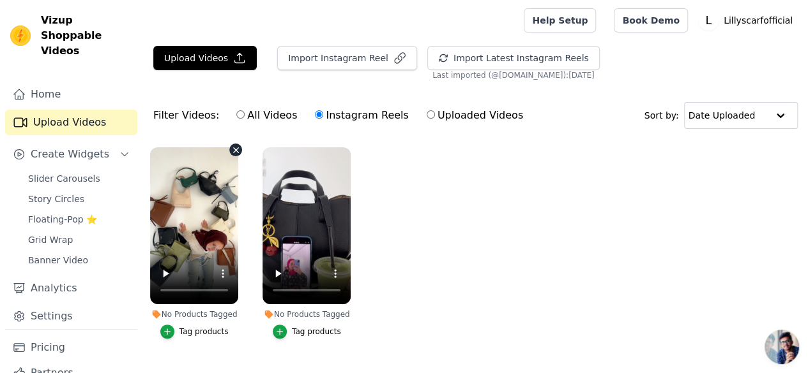 The width and height of the screenshot is (808, 373). Describe the element at coordinates (430, 114) in the screenshot. I see `input: Uploaded Videos` at that location.